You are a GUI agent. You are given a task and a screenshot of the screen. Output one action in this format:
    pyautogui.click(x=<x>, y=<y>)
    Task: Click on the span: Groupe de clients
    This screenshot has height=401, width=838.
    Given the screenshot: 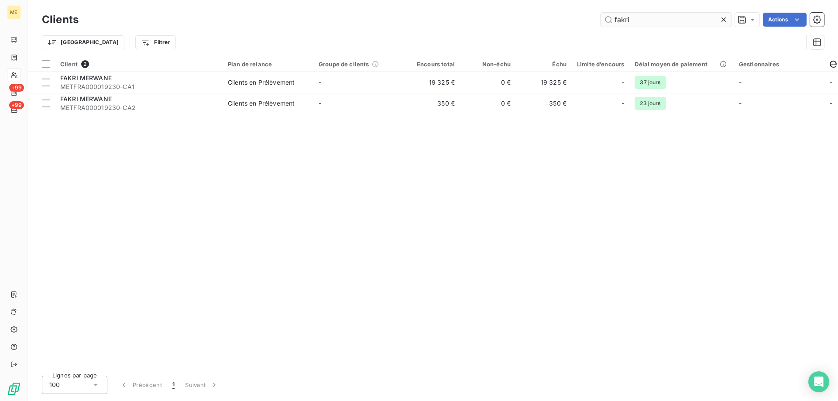 What is the action you would take?
    pyautogui.click(x=344, y=64)
    